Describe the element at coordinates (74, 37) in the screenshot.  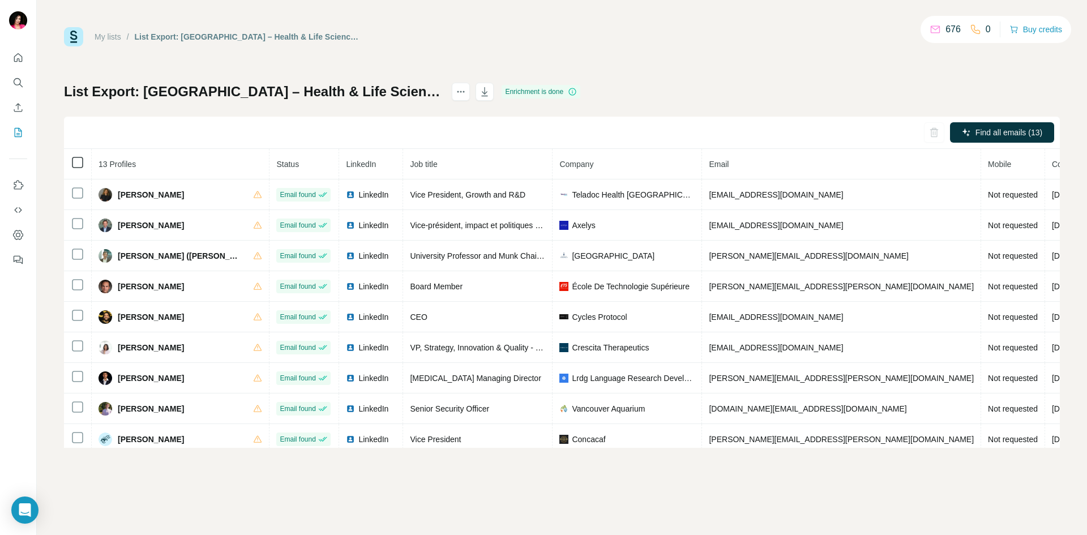
I see `img: Surfe Logo` at that location.